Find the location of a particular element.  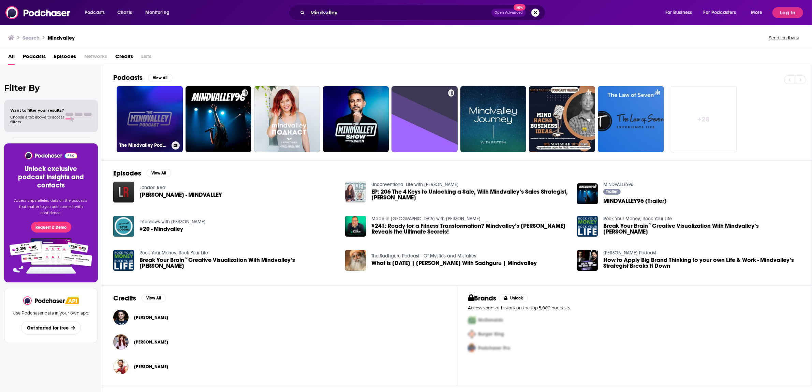

img: EP: 206 The 4 Keys to Unlocking a Sale, With Mindvalley’s Sales Strategist, Jason Campbell is located at coordinates (355, 192).